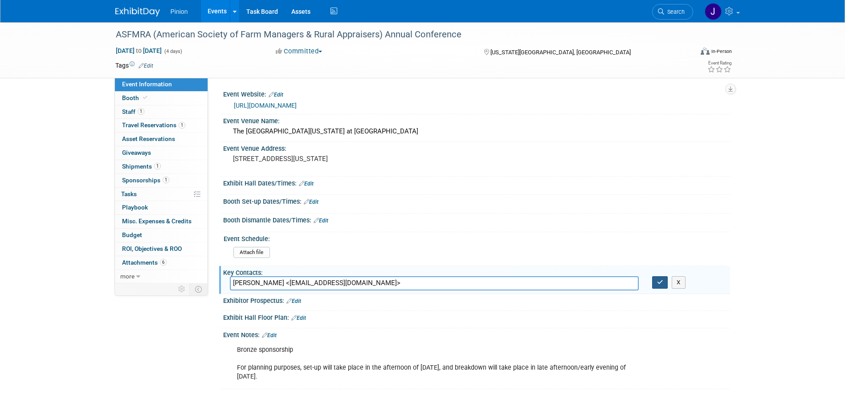 Image resolution: width=845 pixels, height=411 pixels. Describe the element at coordinates (161, 126) in the screenshot. I see `a: Travel Reservations1` at that location.